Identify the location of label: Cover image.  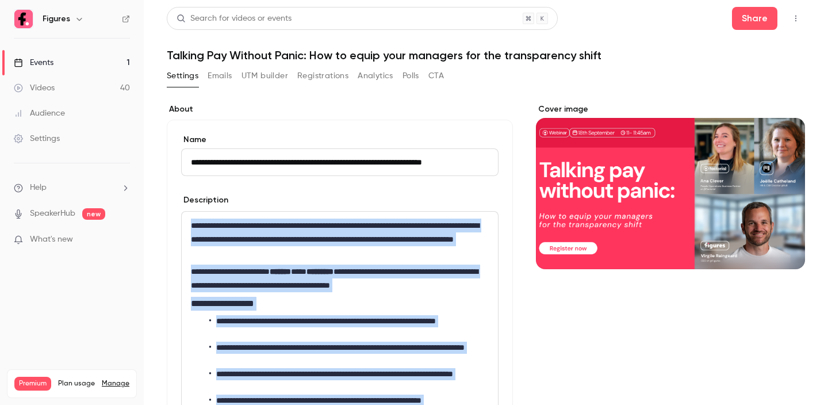
(670, 109).